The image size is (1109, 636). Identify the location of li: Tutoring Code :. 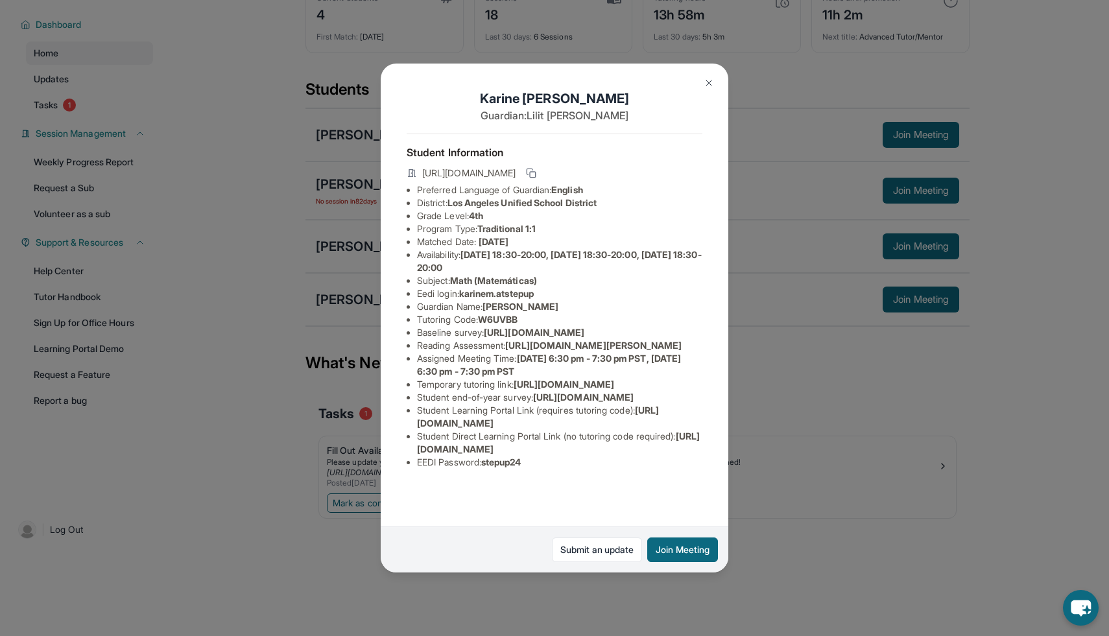
(560, 320).